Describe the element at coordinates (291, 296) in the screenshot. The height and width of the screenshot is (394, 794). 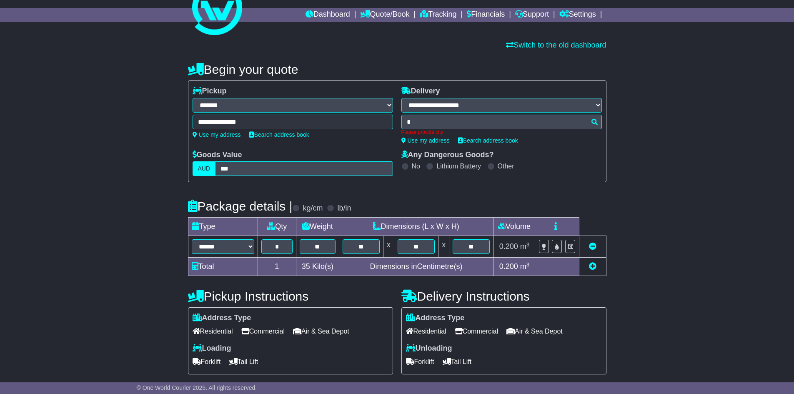
I see `h4: Pickup Instructions` at that location.